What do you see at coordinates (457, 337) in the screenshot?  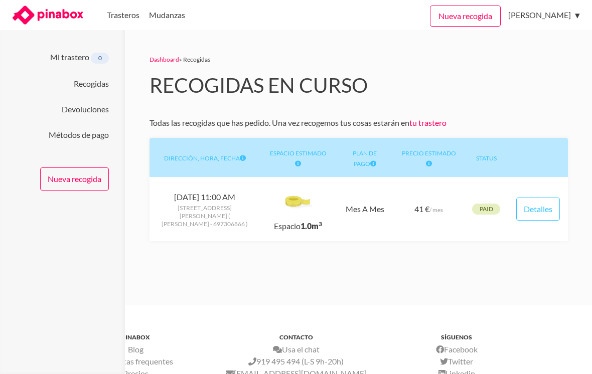 I see `h3: SÍGUENOS` at bounding box center [457, 337].